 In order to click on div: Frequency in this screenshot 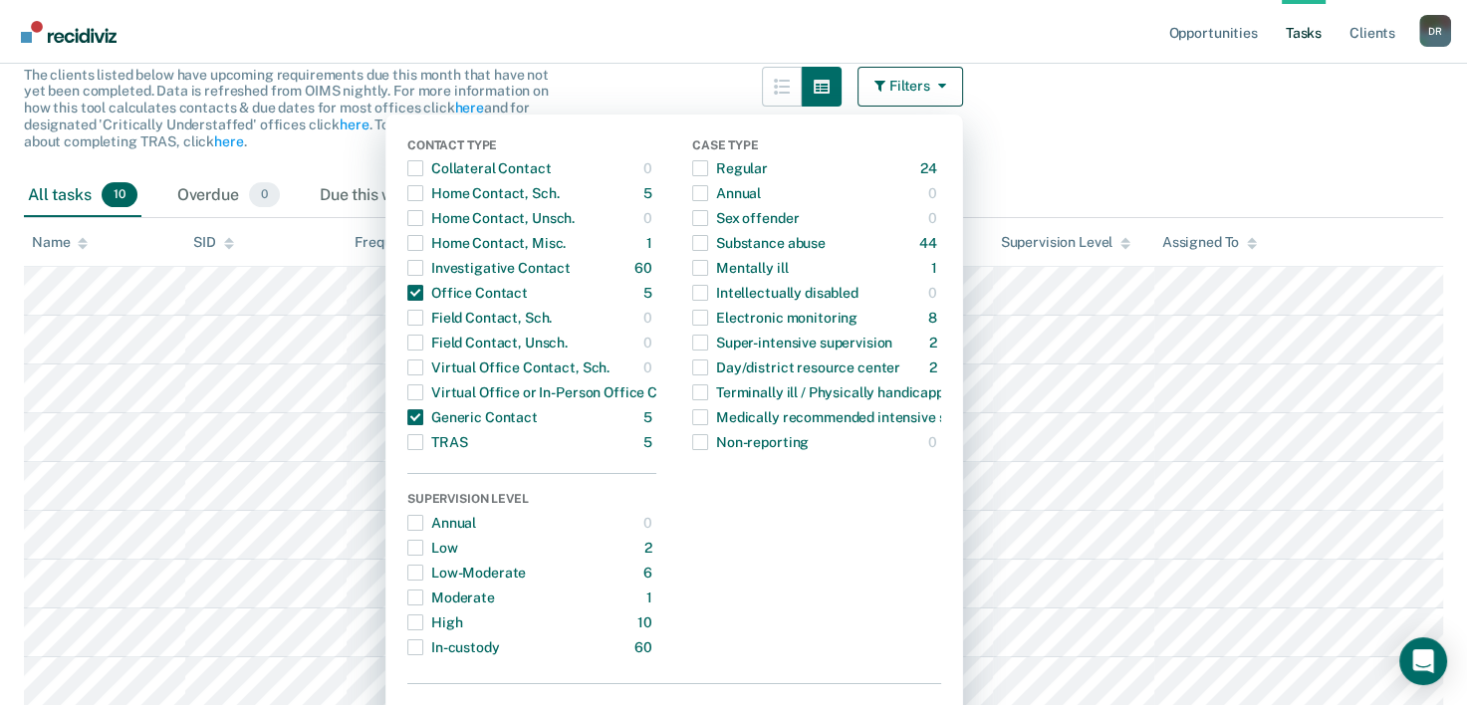, I will do `click(388, 242)`.